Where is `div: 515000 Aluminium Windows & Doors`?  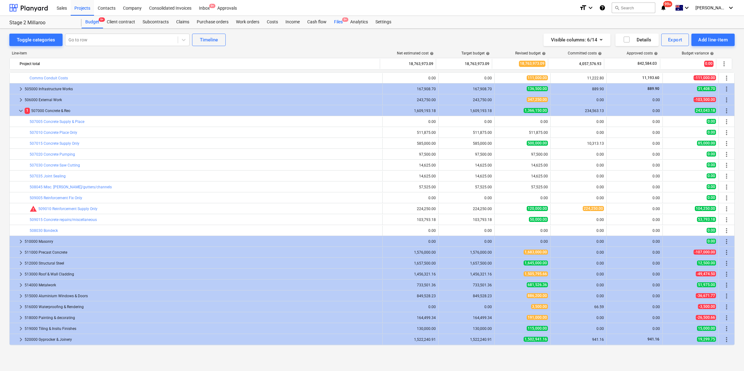 div: 515000 Aluminium Windows & Doors is located at coordinates (202, 296).